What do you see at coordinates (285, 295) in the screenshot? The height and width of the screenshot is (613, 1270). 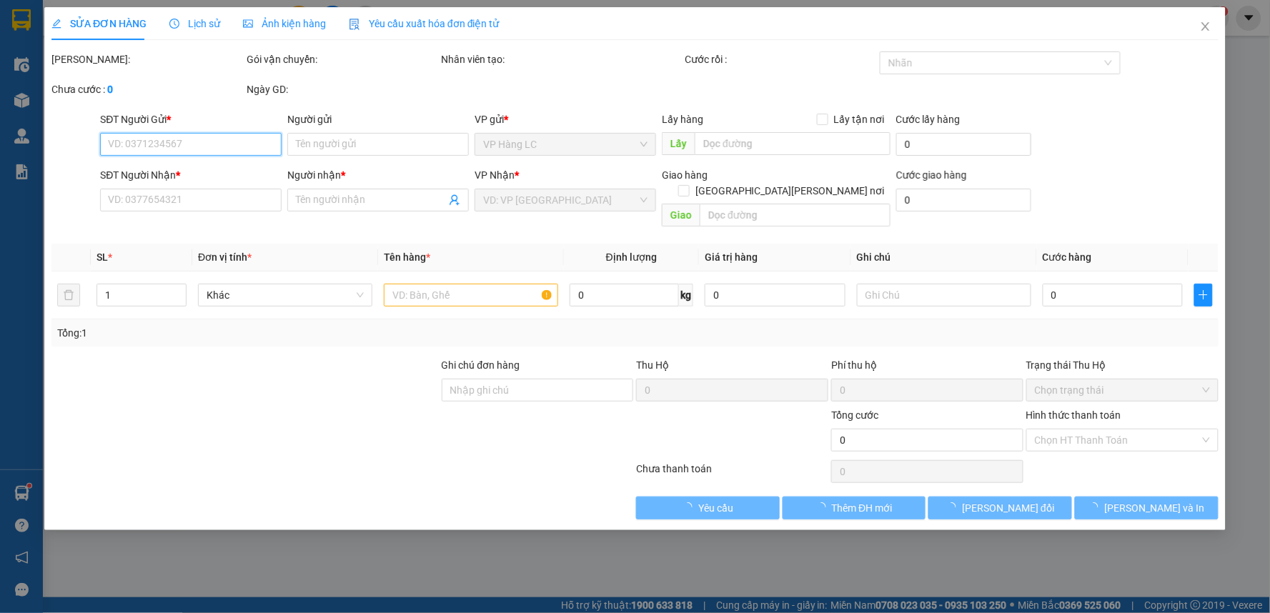 I see `span: Khác` at bounding box center [285, 295].